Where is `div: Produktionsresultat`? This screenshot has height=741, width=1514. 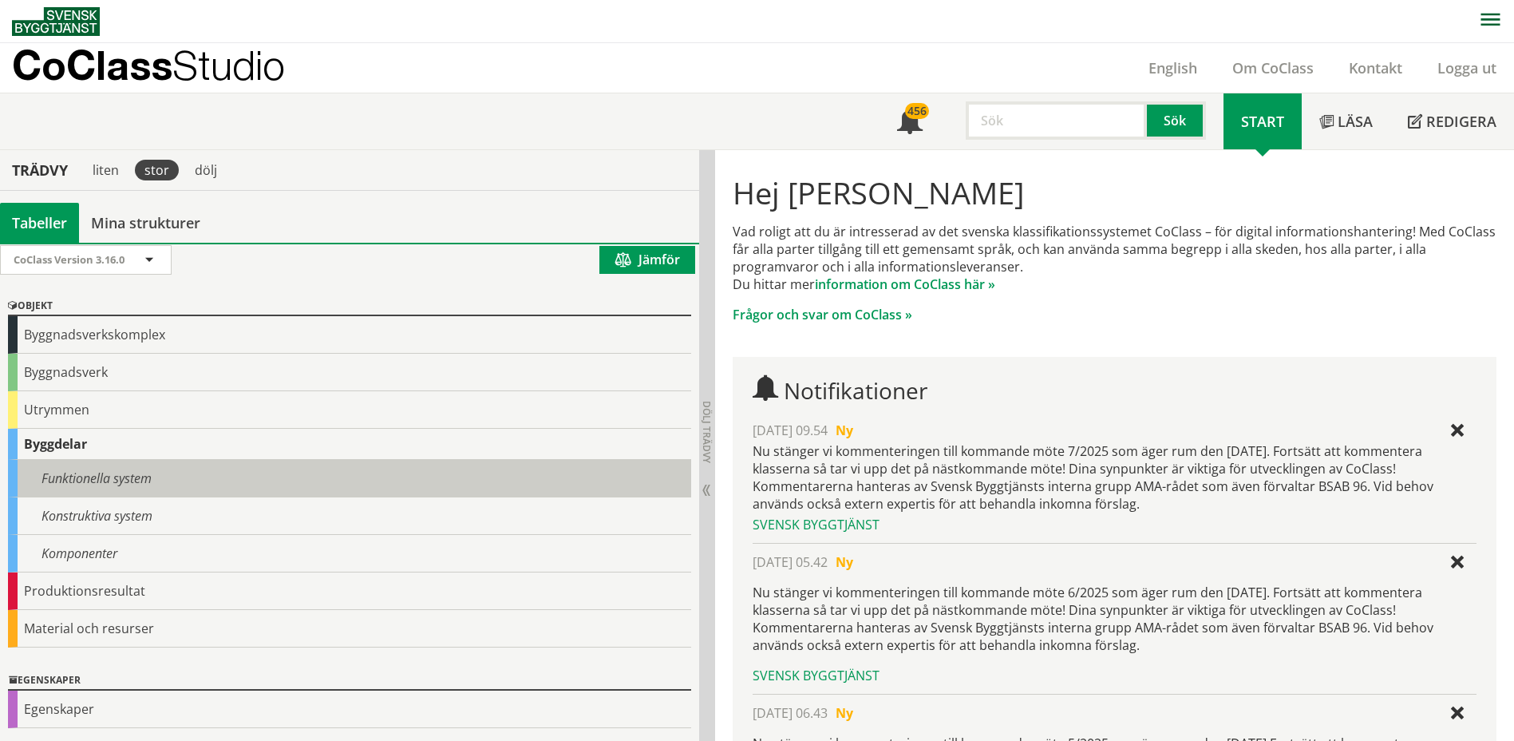
div: Produktionsresultat is located at coordinates (350, 591).